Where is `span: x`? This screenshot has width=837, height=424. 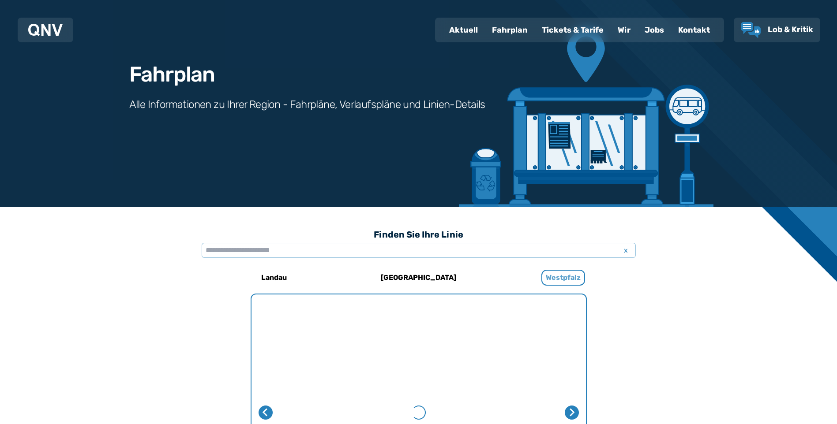
span: x is located at coordinates (626, 251).